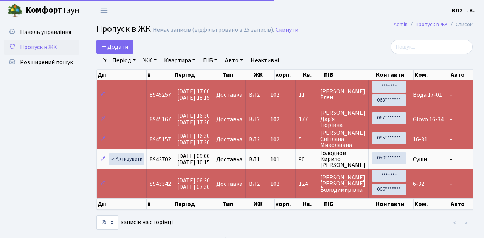 Image resolution: width=484 pixels, height=238 pixels. I want to click on a: Admin, so click(400, 24).